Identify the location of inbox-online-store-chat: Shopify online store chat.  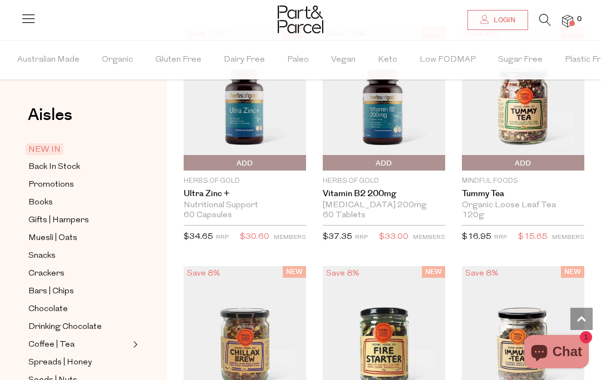
(556, 353).